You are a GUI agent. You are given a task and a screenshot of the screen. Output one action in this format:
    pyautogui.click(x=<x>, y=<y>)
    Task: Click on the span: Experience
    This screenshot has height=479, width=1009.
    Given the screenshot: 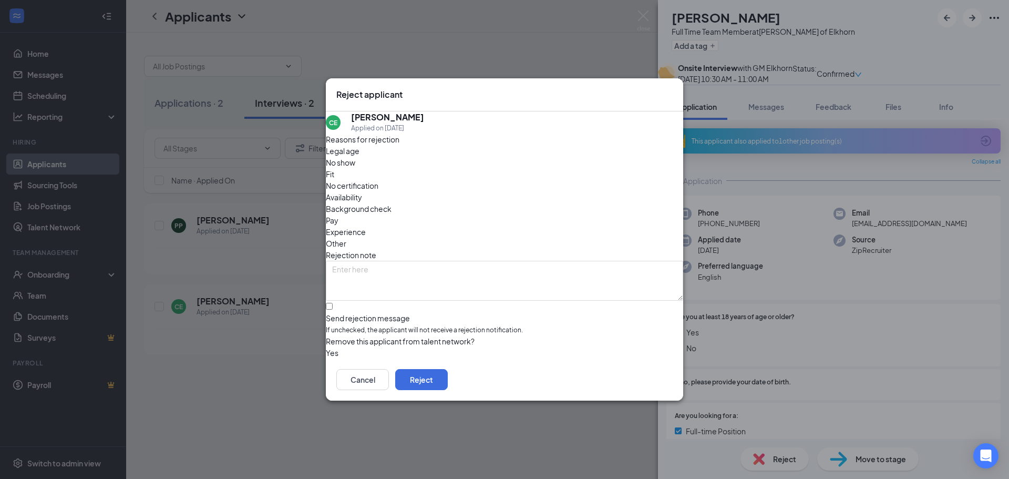 What is the action you would take?
    pyautogui.click(x=346, y=232)
    